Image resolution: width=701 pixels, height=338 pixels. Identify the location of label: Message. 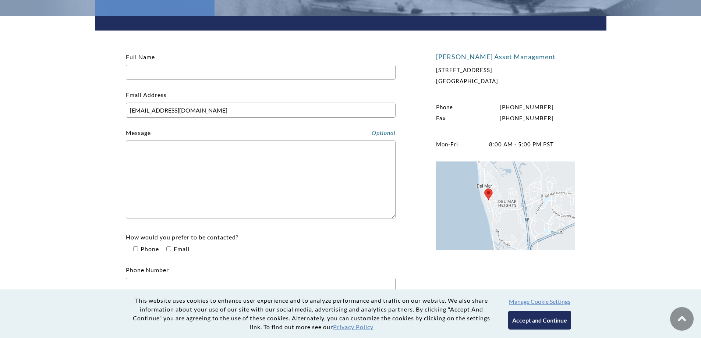
(138, 132).